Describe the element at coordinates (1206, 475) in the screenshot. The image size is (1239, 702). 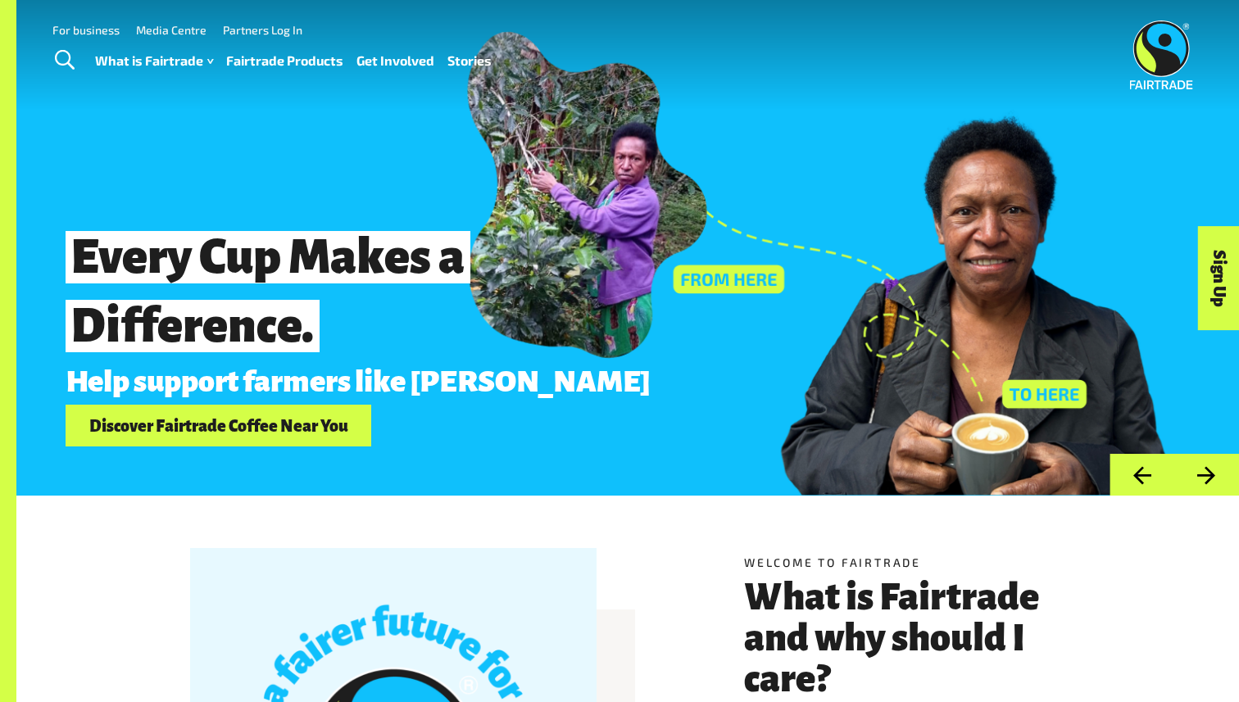
I see `button: Next` at that location.